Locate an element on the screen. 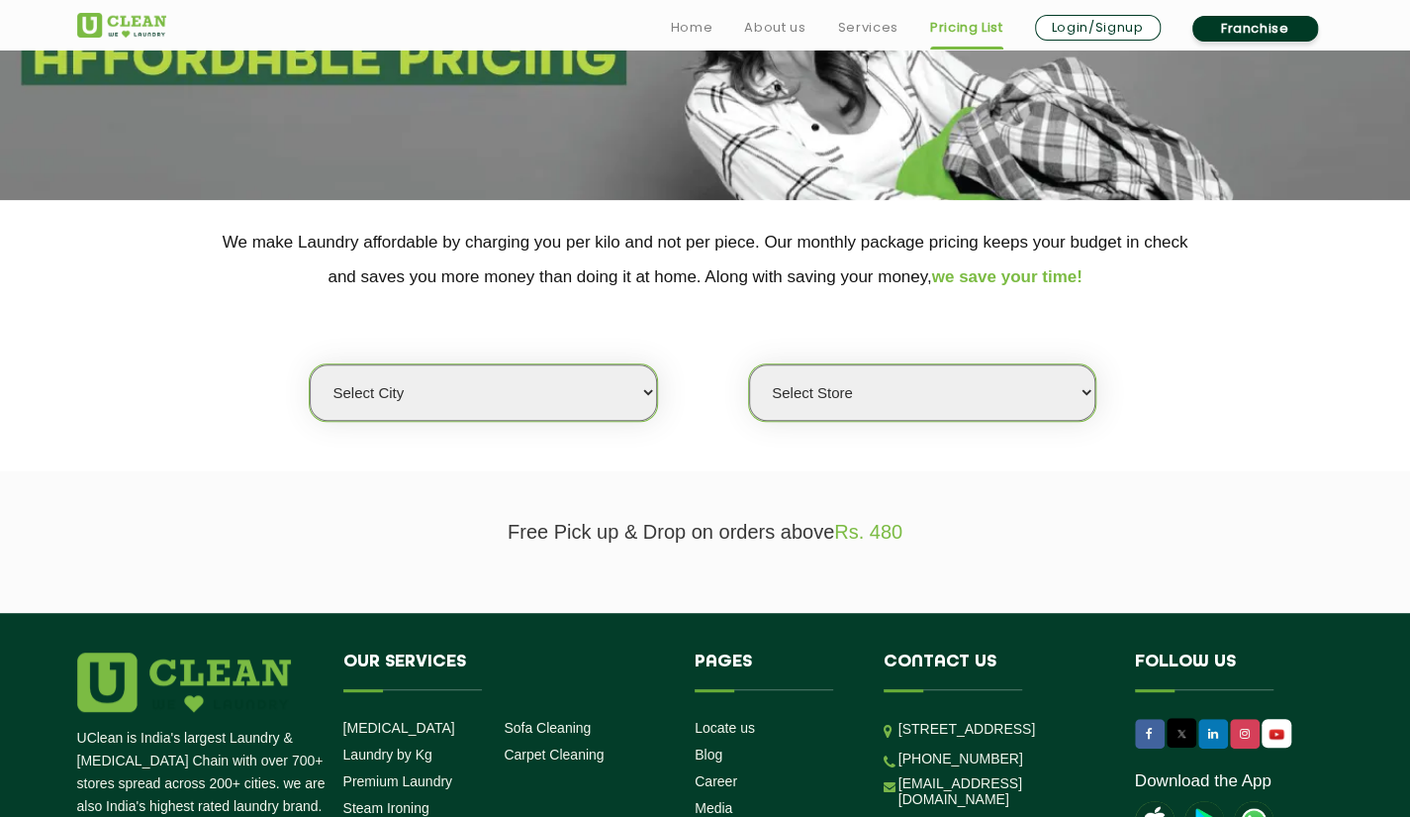  a: Laundry by Kg is located at coordinates (388, 754).